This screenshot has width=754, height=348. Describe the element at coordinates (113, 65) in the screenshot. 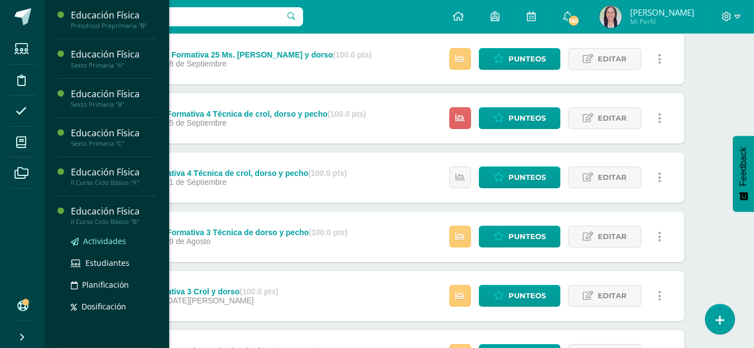

I see `div: Sexto Primaria "A"` at that location.